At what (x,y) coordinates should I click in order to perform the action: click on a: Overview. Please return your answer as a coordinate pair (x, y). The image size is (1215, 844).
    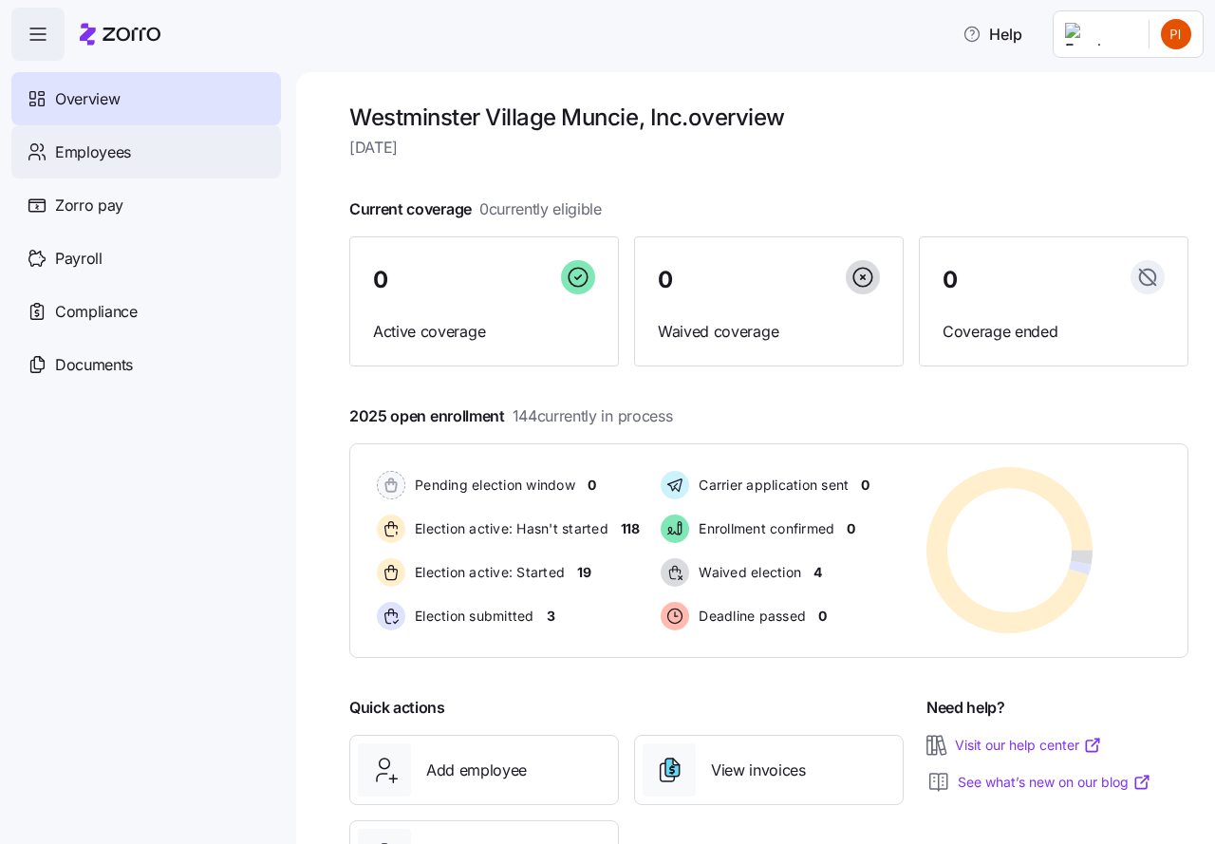
    Looking at the image, I should click on (146, 99).